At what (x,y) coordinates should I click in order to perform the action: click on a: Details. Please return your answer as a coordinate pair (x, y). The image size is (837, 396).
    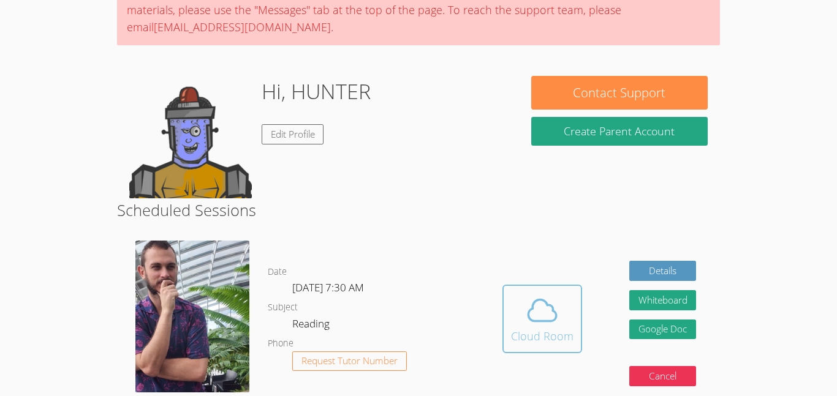
    Looking at the image, I should click on (663, 271).